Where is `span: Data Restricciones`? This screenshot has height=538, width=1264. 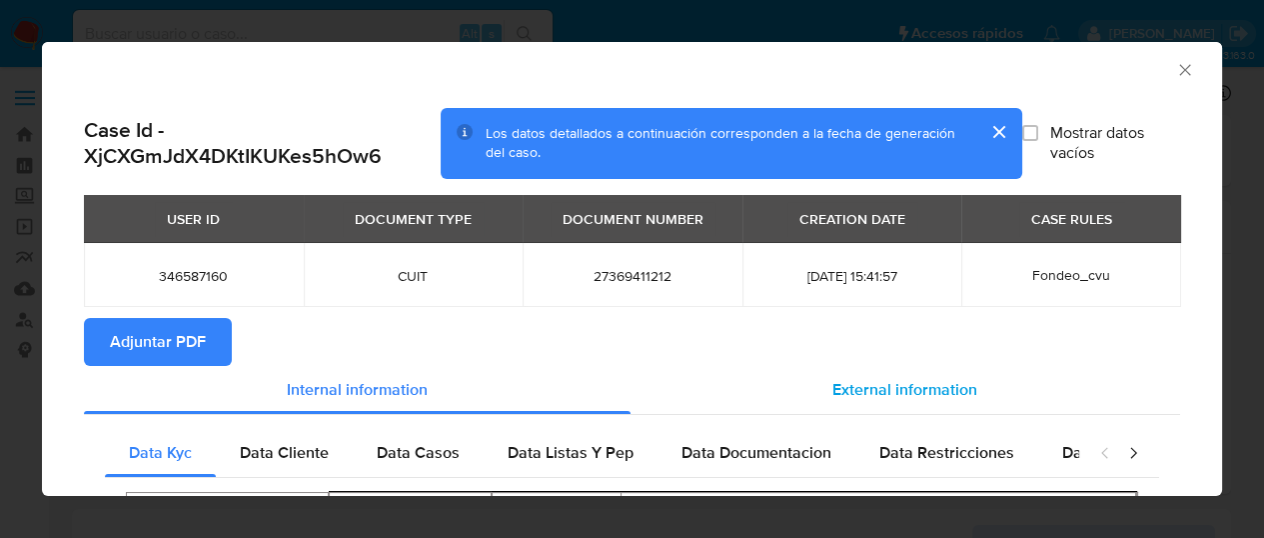 span: Data Restricciones is located at coordinates (946, 452).